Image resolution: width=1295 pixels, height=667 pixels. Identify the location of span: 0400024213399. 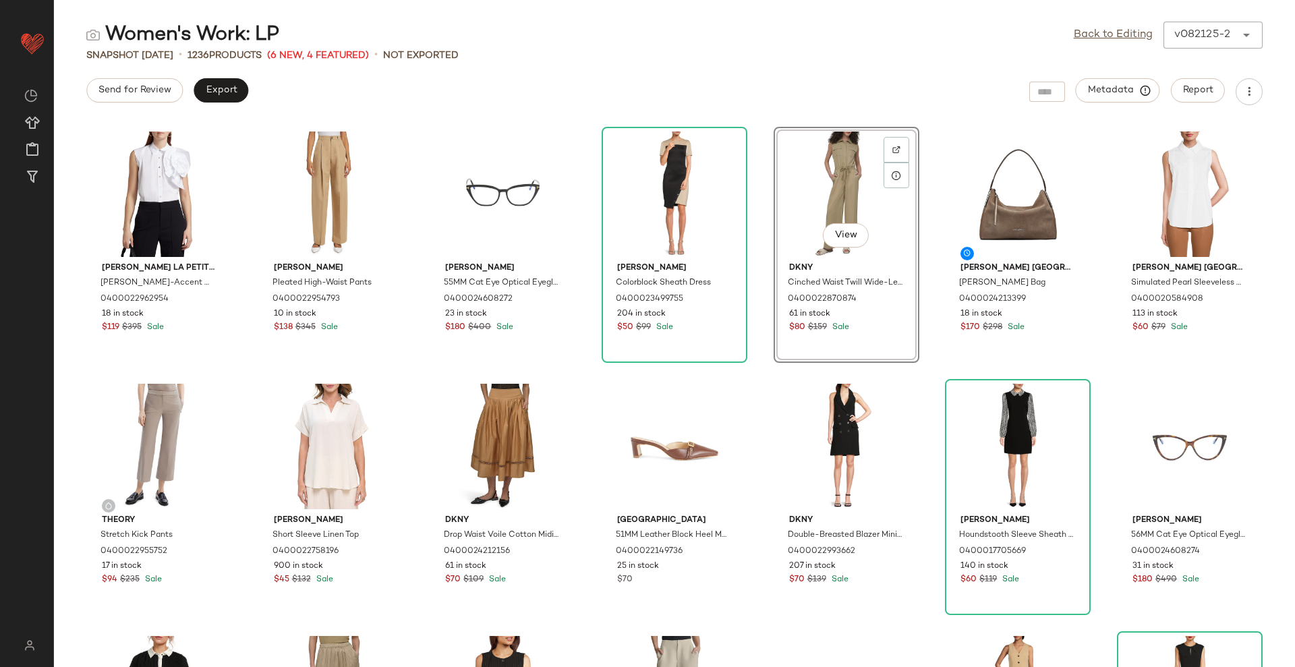
(992, 299).